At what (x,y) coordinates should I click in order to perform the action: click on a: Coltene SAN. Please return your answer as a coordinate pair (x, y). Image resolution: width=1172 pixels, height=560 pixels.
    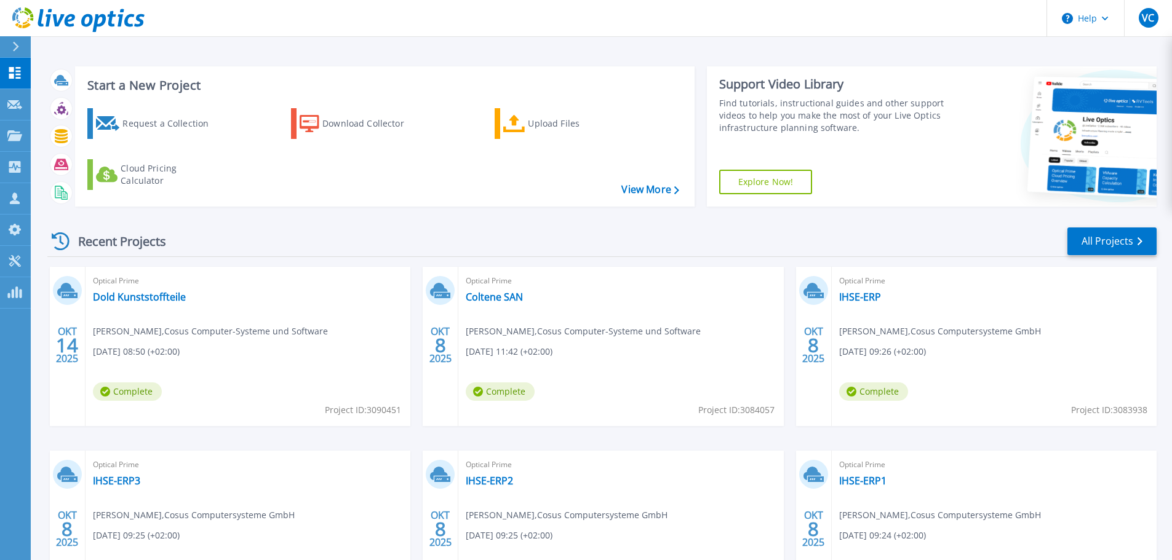
    Looking at the image, I should click on (494, 297).